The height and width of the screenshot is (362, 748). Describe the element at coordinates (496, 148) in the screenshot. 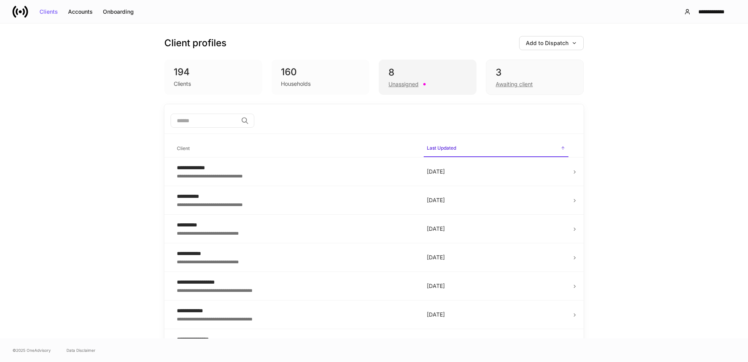

I see `span: Last Updated` at that location.